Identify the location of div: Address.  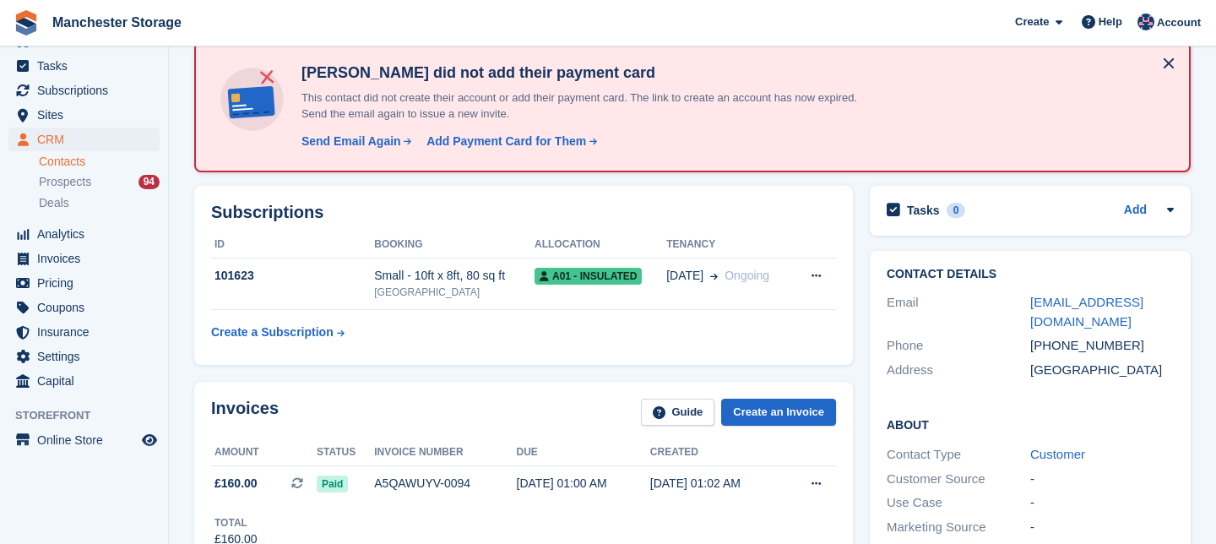
(959, 370).